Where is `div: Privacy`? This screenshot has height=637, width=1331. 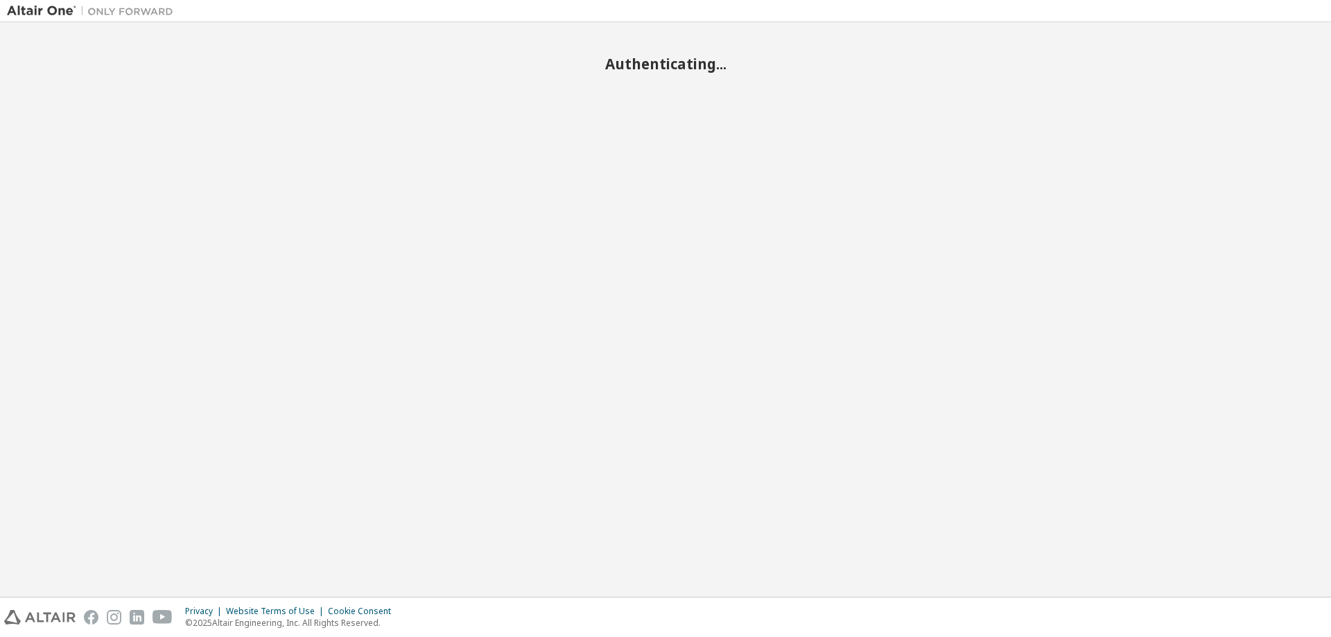 div: Privacy is located at coordinates (205, 611).